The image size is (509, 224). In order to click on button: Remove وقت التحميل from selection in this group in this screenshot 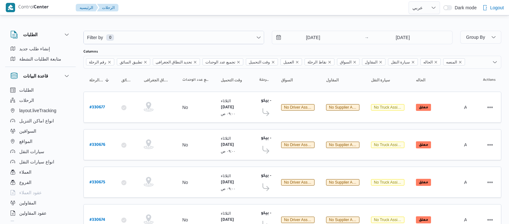, I will do `click(273, 62)`.